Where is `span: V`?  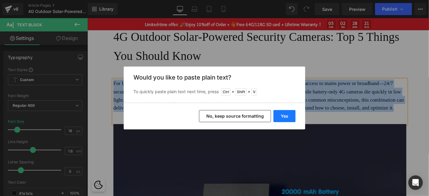
span: V is located at coordinates (254, 92).